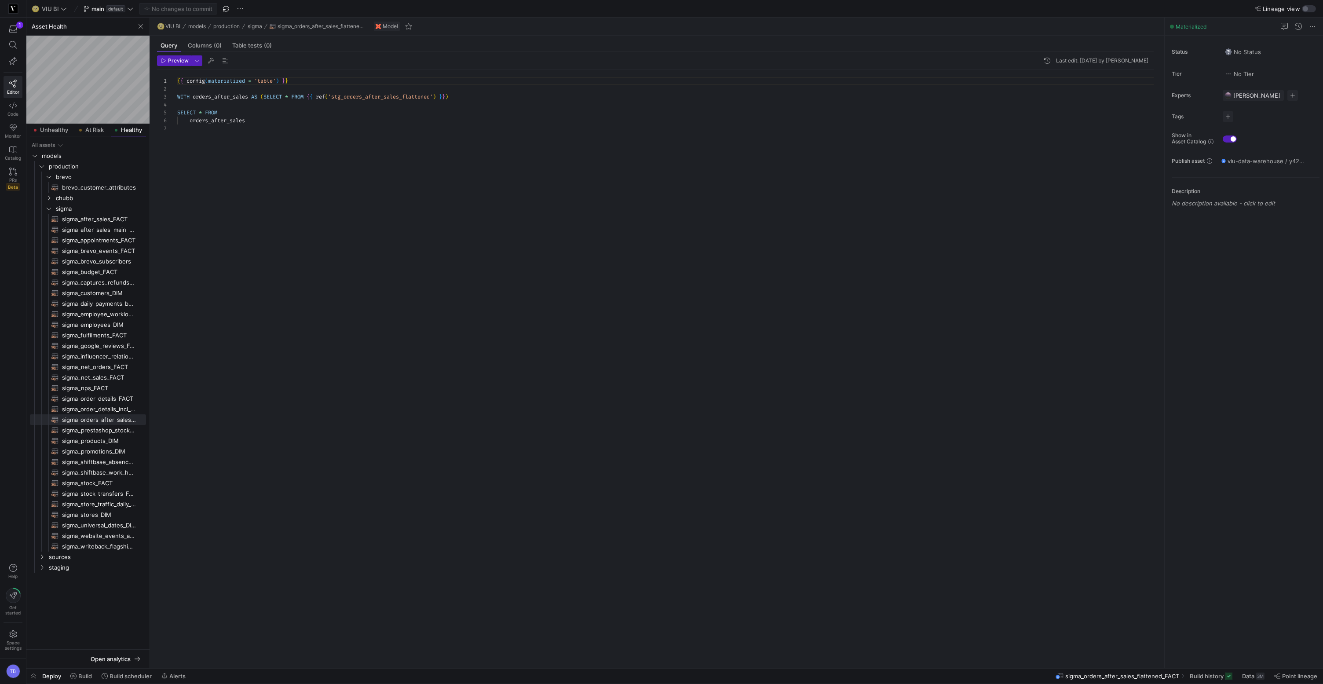  Describe the element at coordinates (162, 97) in the screenshot. I see `div: 3` at that location.